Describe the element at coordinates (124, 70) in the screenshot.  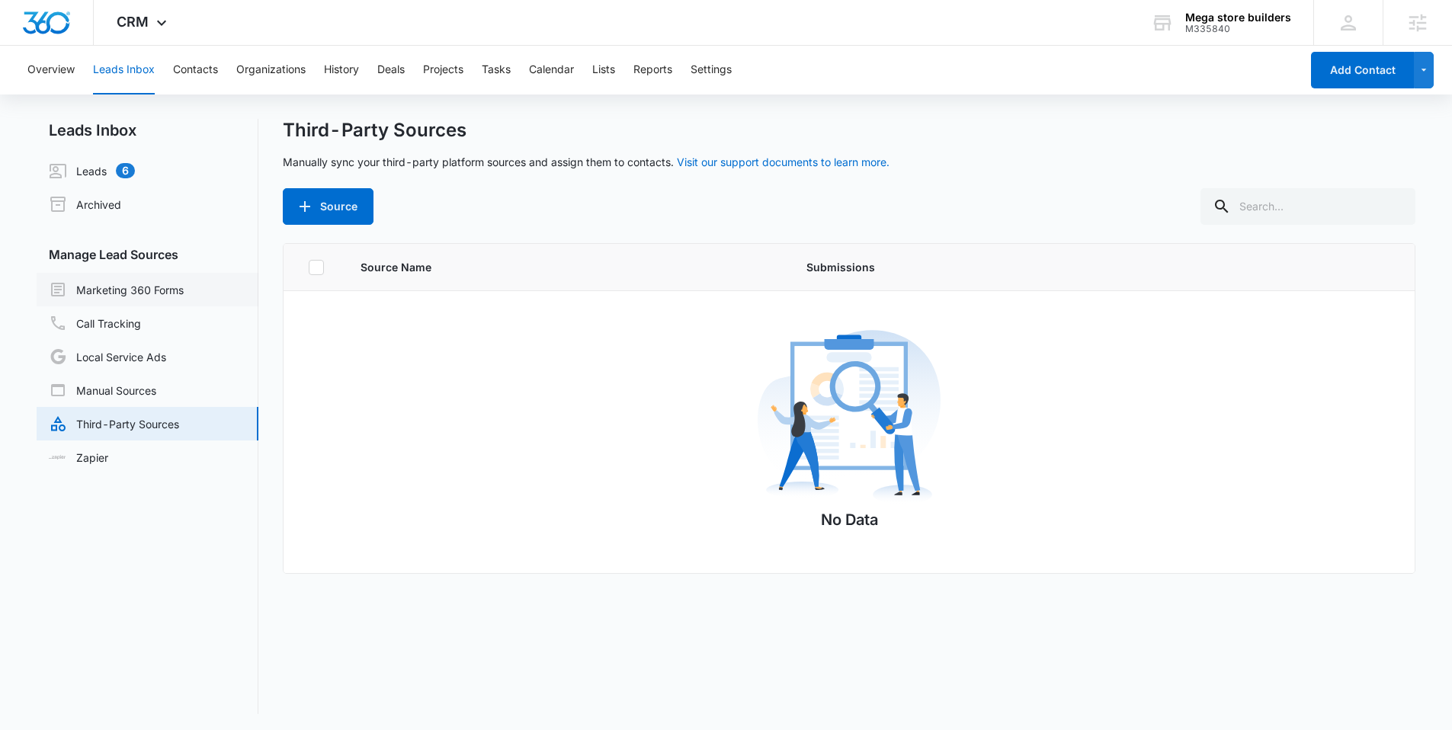
I see `button: Leads Inbox` at that location.